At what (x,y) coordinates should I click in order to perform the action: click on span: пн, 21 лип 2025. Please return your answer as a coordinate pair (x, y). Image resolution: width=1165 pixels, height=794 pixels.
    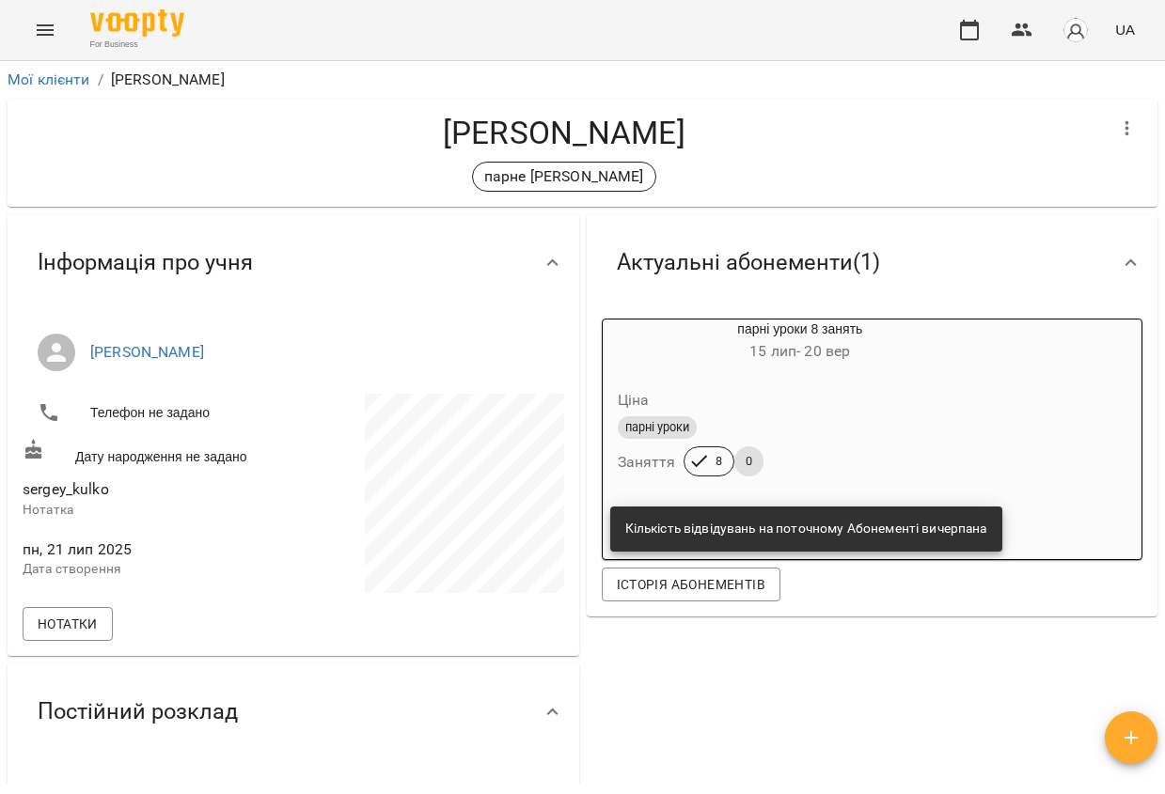
    Looking at the image, I should click on (156, 550).